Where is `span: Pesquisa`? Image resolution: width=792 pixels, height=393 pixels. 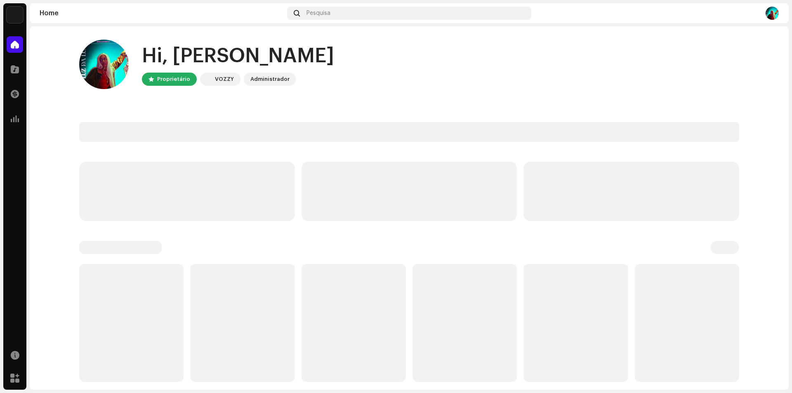 span: Pesquisa is located at coordinates (318, 13).